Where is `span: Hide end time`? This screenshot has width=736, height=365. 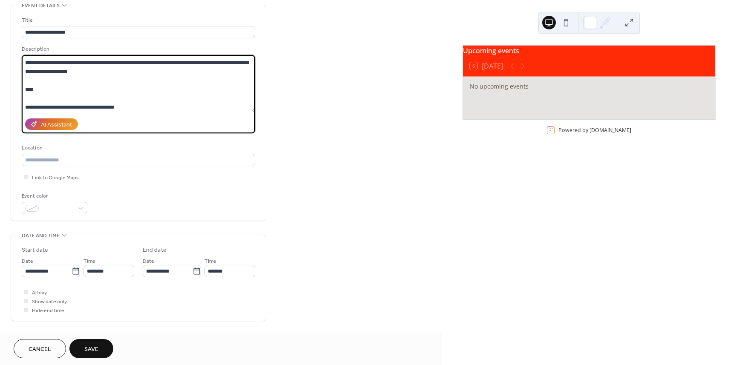 span: Hide end time is located at coordinates (48, 310).